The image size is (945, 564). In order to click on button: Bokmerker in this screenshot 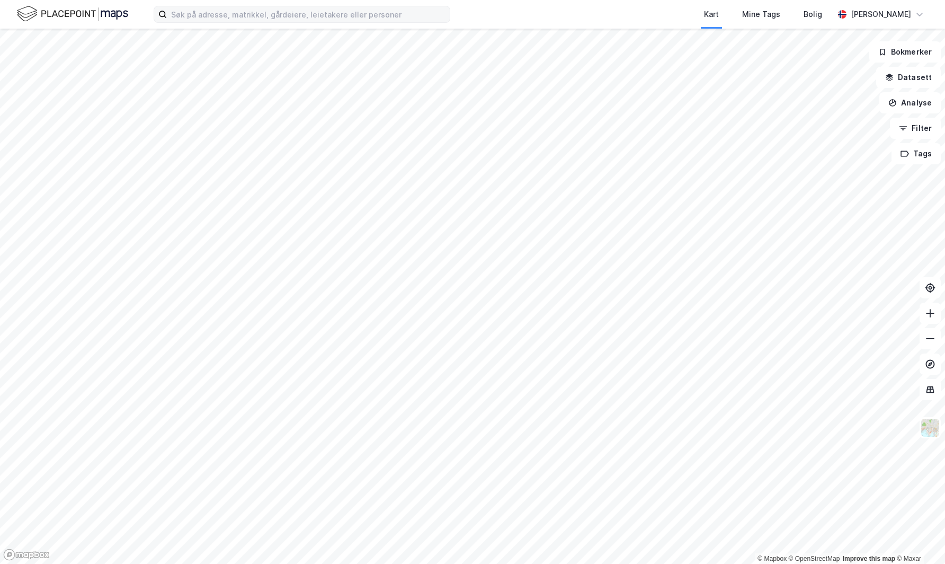, I will do `click(905, 52)`.